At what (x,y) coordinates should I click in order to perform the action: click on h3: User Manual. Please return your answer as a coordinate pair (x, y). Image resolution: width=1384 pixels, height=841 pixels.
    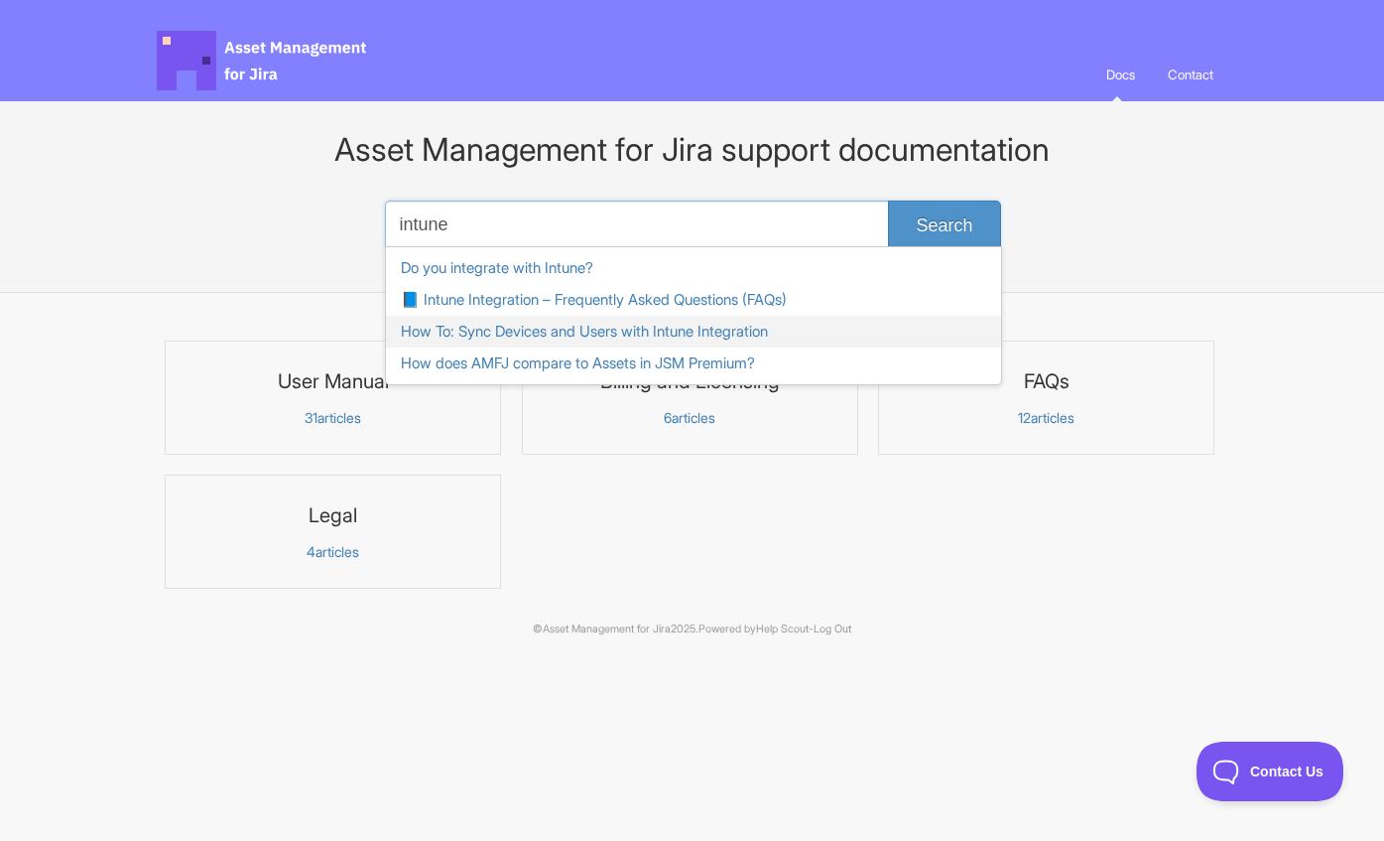
    Looking at the image, I should click on (332, 381).